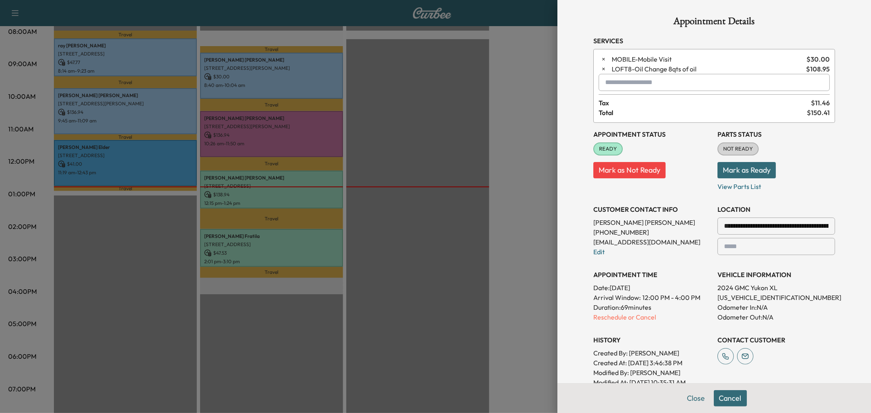 The height and width of the screenshot is (413, 871). I want to click on p: Odometer Out: N/A, so click(777, 317).